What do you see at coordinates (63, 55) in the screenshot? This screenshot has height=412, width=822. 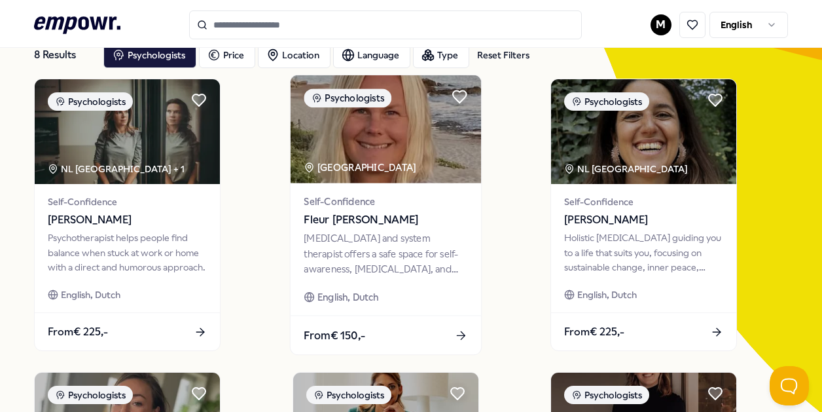 I see `div: 8 Results` at bounding box center [63, 55].